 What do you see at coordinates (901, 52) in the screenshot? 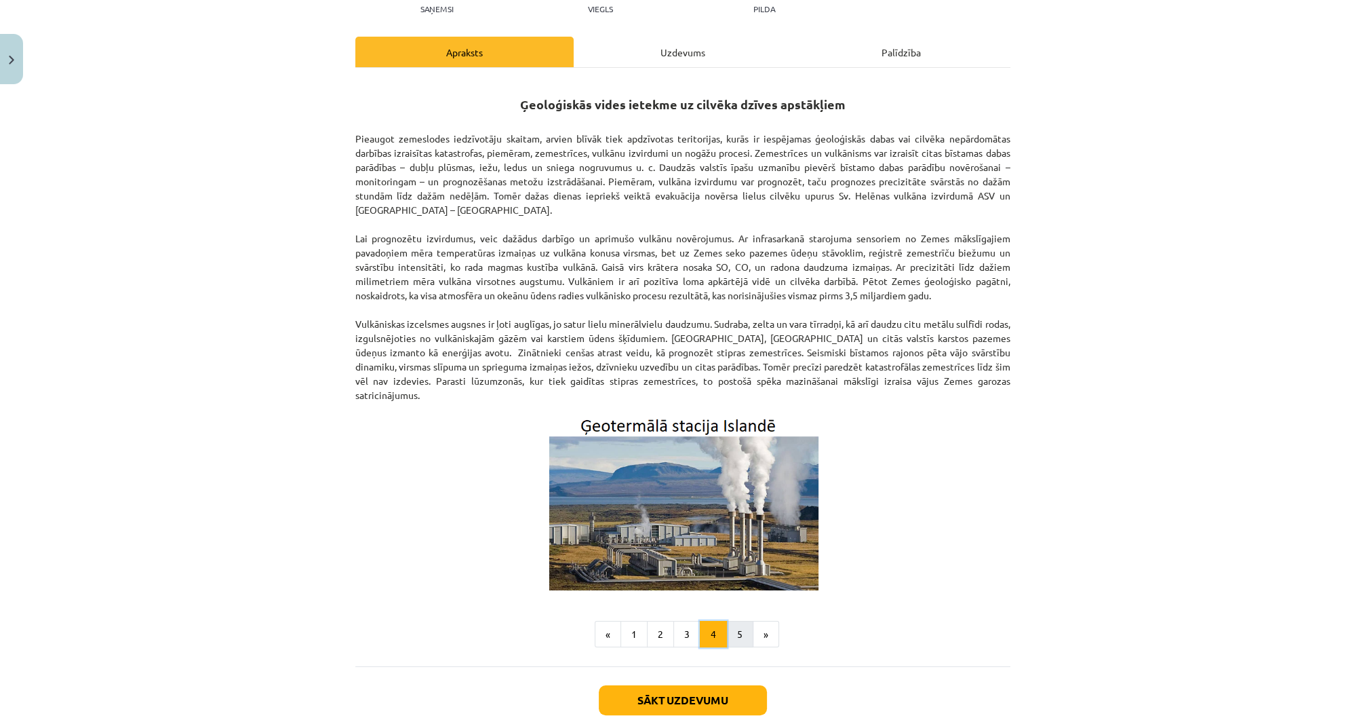
I see `div: Palīdzība` at bounding box center [901, 52].